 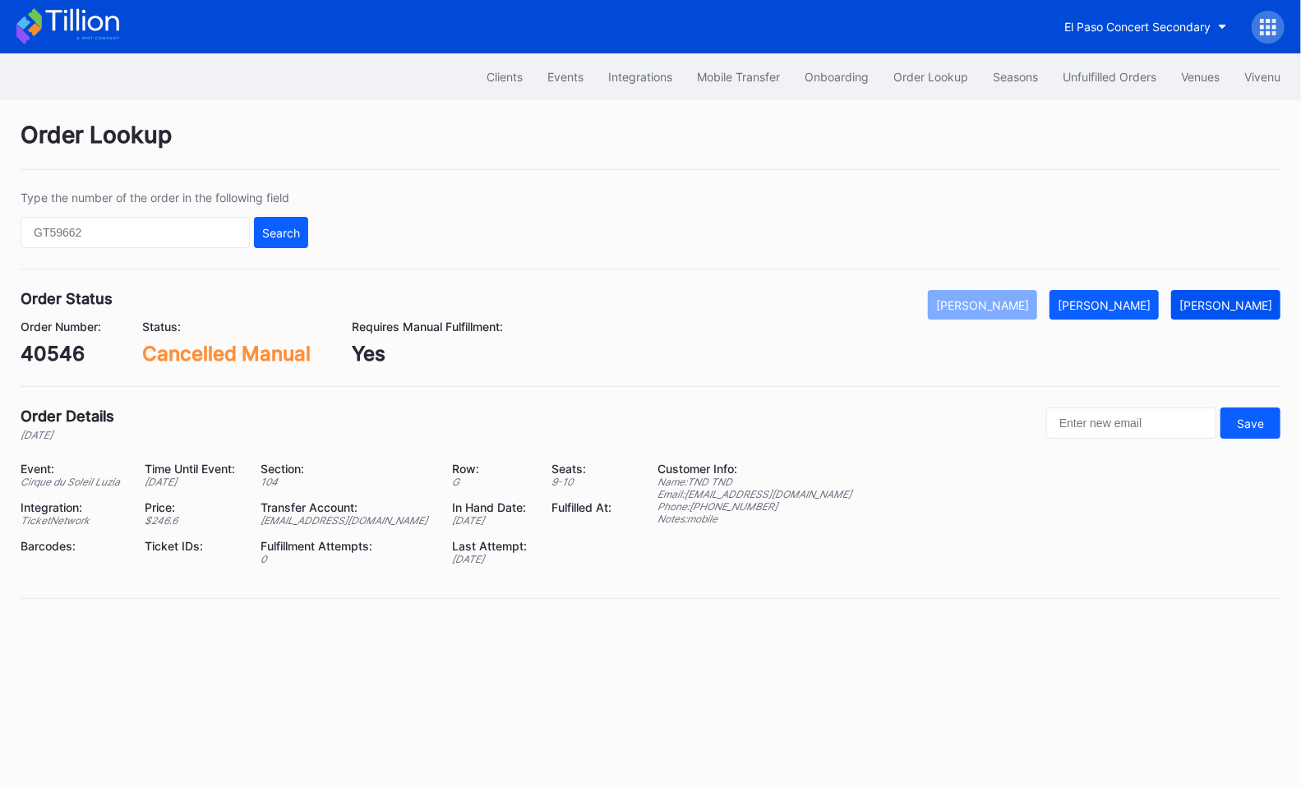 What do you see at coordinates (135, 233) in the screenshot?
I see `input: GT59662` at bounding box center [135, 233].